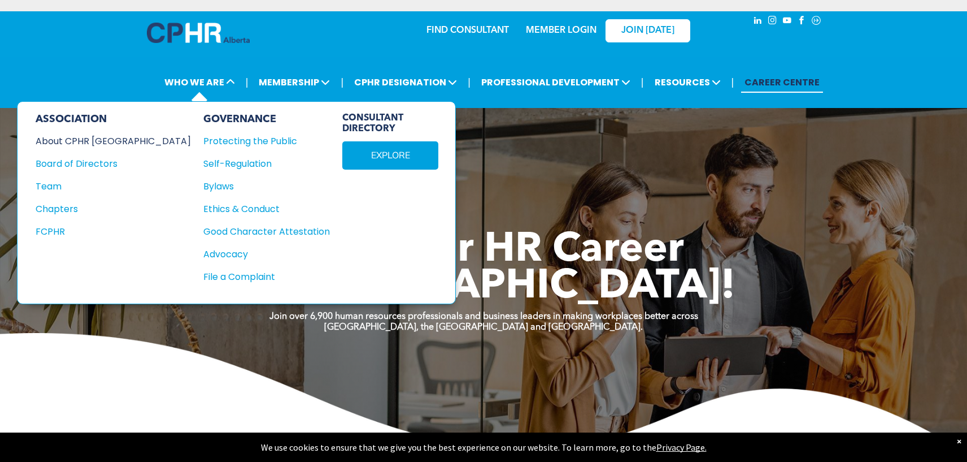 The height and width of the screenshot is (462, 967). Describe the element at coordinates (113, 208) in the screenshot. I see `a: Chapters` at that location.